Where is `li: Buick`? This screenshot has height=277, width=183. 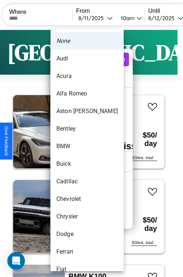
li: Buick is located at coordinates (87, 164).